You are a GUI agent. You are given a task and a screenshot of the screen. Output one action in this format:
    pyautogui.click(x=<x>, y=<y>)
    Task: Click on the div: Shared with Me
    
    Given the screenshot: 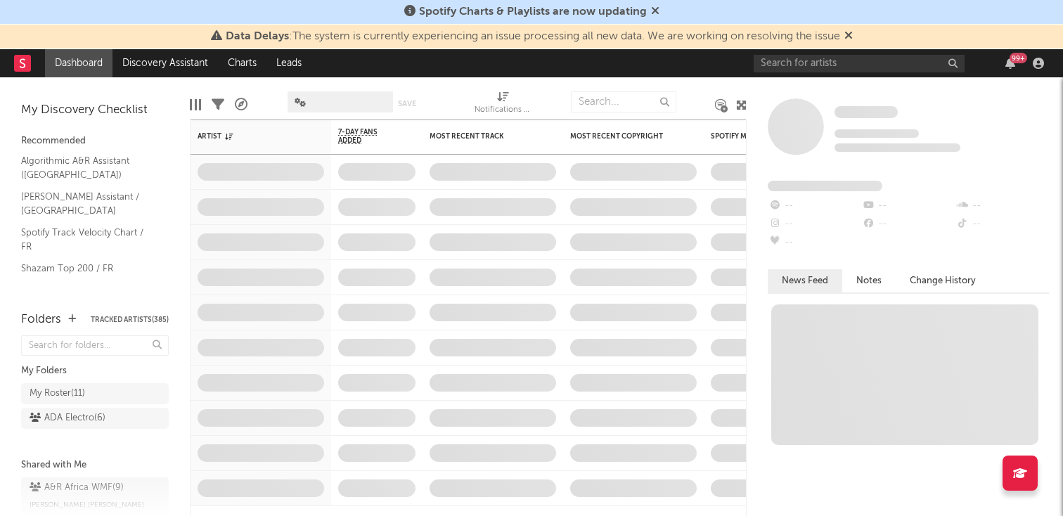 What is the action you would take?
    pyautogui.click(x=95, y=465)
    